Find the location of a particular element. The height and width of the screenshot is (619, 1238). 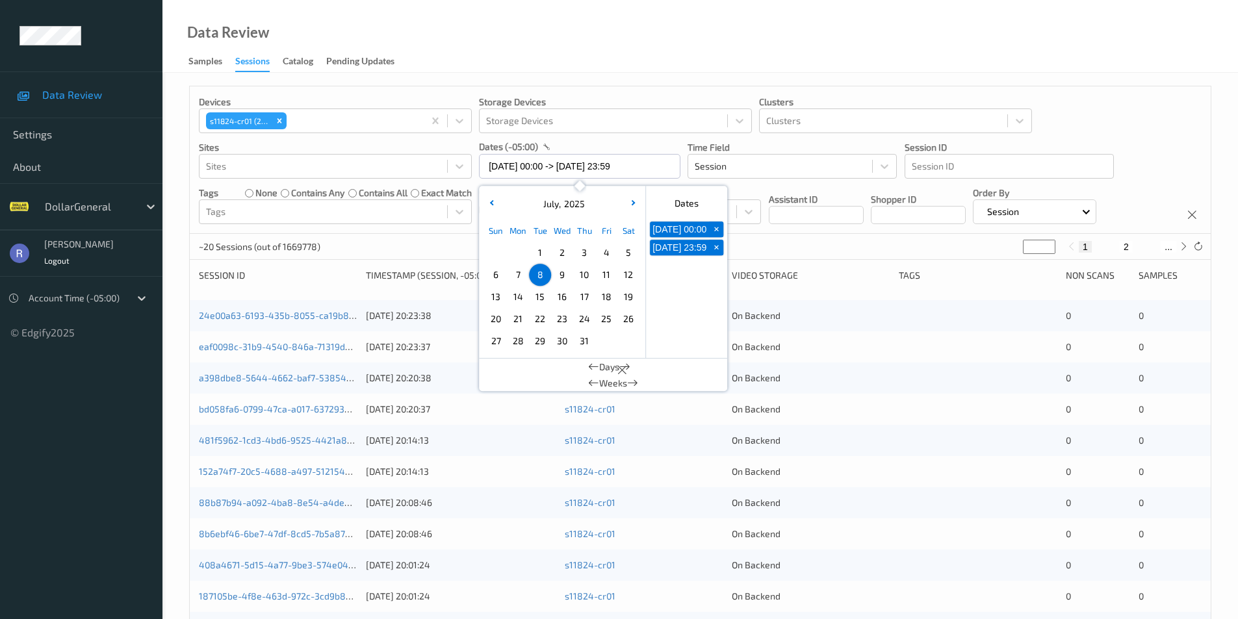

p: Clusters is located at coordinates (895, 102).